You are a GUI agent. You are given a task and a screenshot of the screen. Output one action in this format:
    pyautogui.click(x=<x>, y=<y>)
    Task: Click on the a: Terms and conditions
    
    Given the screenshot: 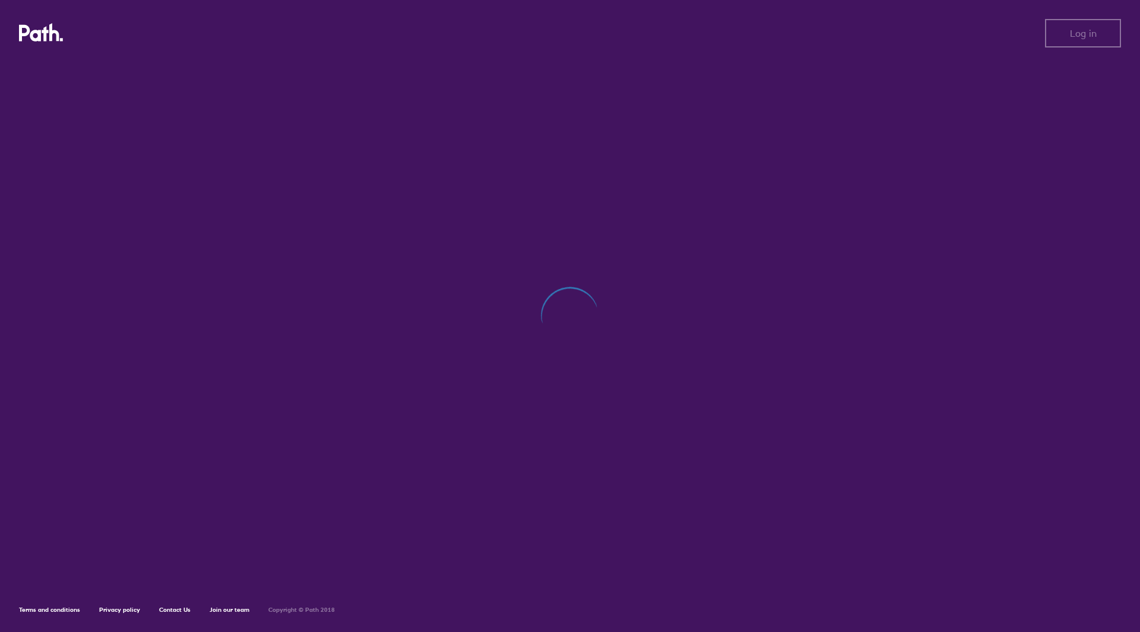 What is the action you would take?
    pyautogui.click(x=49, y=610)
    